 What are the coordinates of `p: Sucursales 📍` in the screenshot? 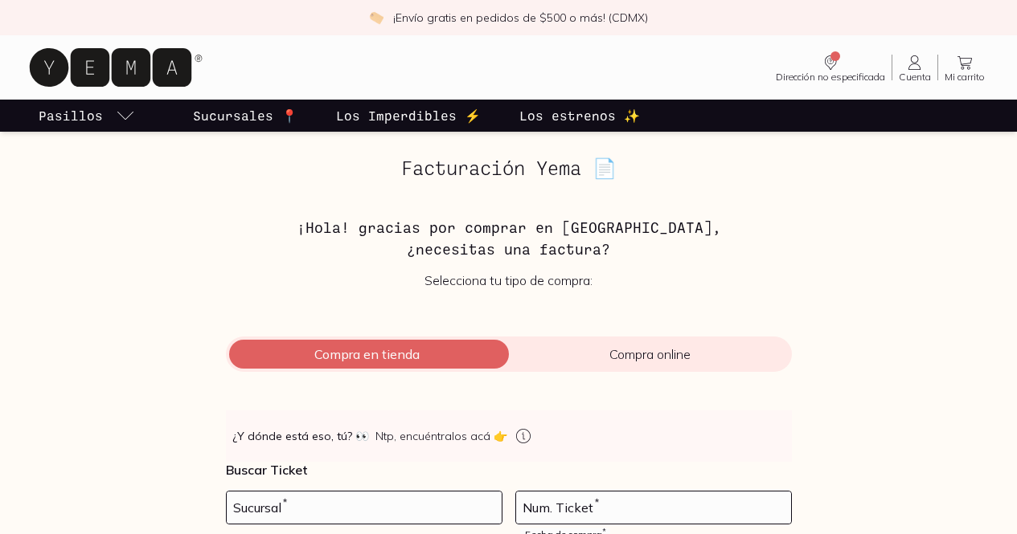 It's located at (245, 116).